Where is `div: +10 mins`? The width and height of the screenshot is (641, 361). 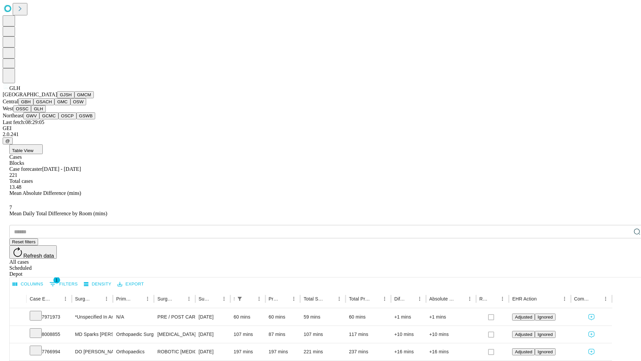 div: +10 mins is located at coordinates (408, 334).